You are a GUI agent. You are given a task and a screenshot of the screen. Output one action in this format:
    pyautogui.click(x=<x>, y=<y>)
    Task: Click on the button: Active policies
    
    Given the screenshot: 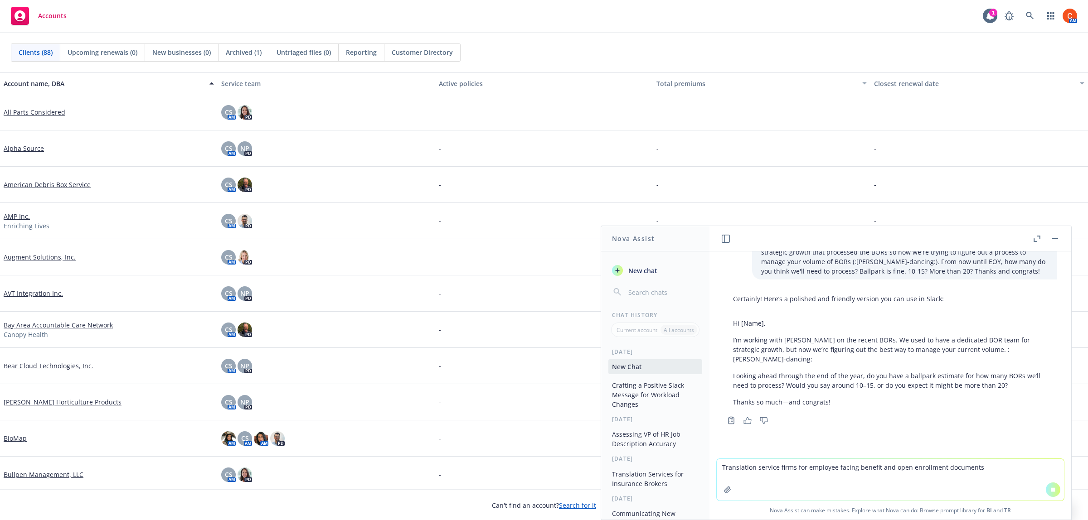 What is the action you would take?
    pyautogui.click(x=544, y=83)
    